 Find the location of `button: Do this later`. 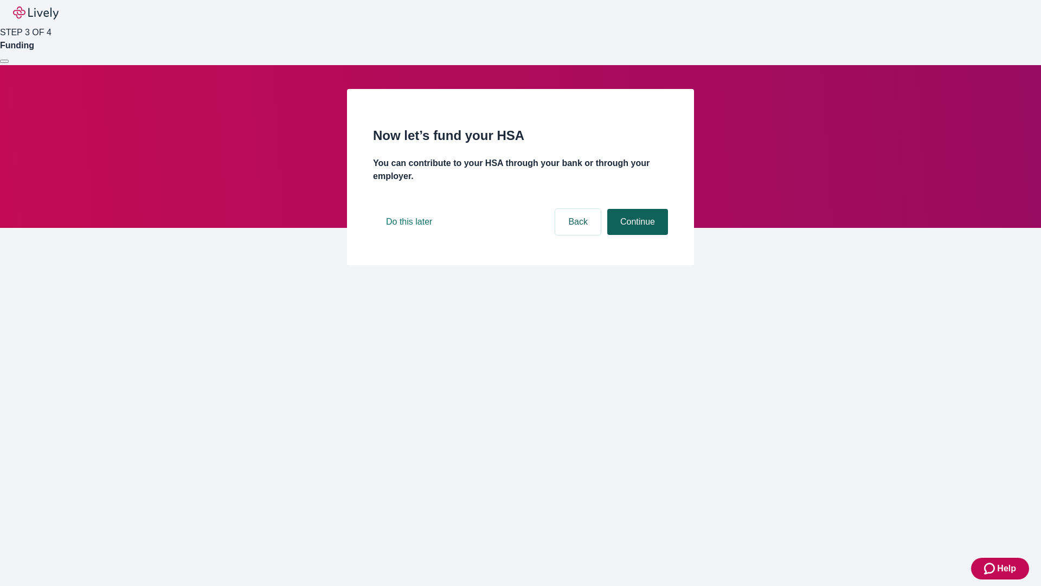

button: Do this later is located at coordinates (409, 222).